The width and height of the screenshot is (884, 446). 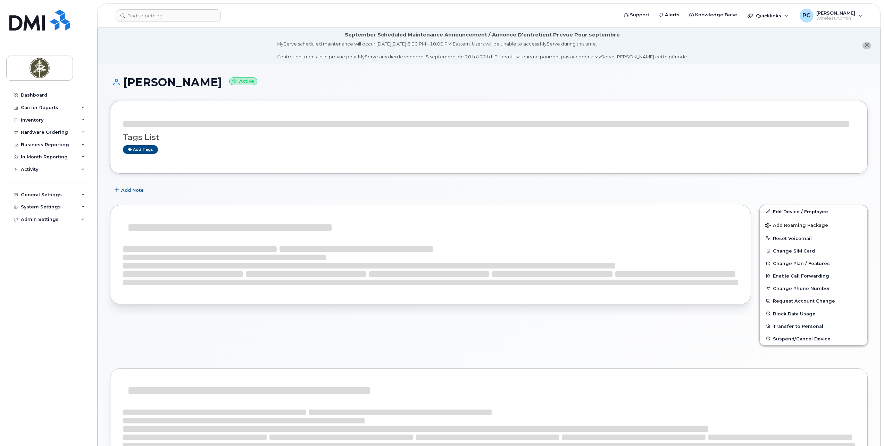 What do you see at coordinates (489, 137) in the screenshot?
I see `h3: Tags List` at bounding box center [489, 137].